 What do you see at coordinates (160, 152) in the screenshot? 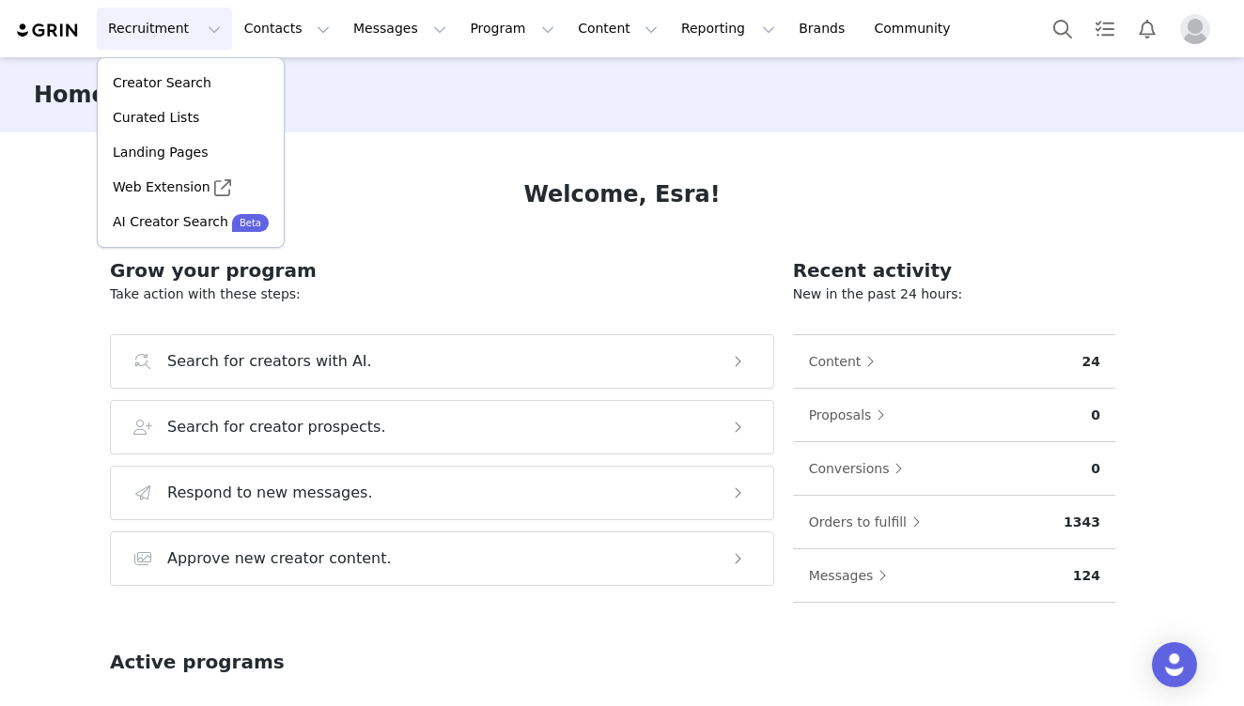
I see `p: Landing Pages` at bounding box center [160, 152].